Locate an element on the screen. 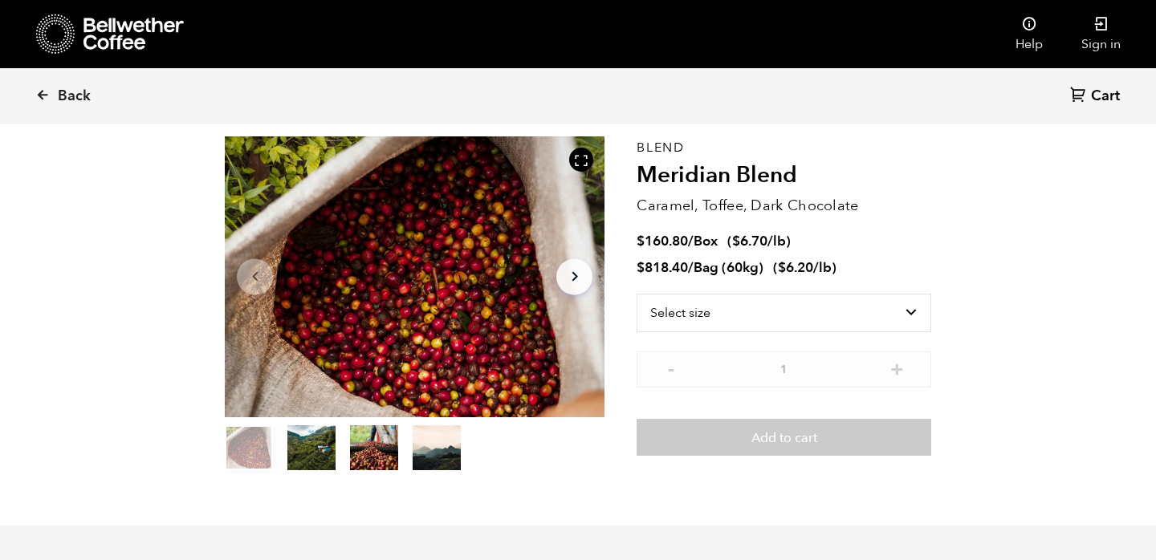 The height and width of the screenshot is (560, 1156). bdi: 160.80 is located at coordinates (662, 241).